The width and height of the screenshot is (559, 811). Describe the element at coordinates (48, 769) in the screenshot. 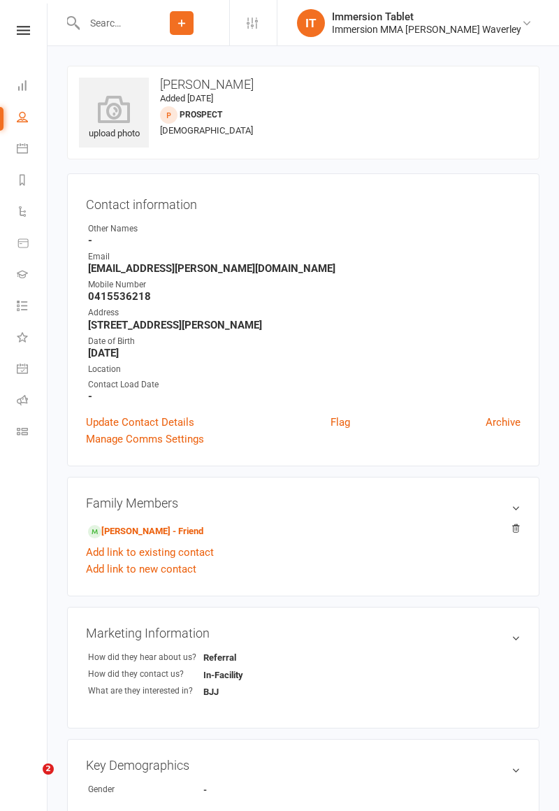

I see `span: 2` at that location.